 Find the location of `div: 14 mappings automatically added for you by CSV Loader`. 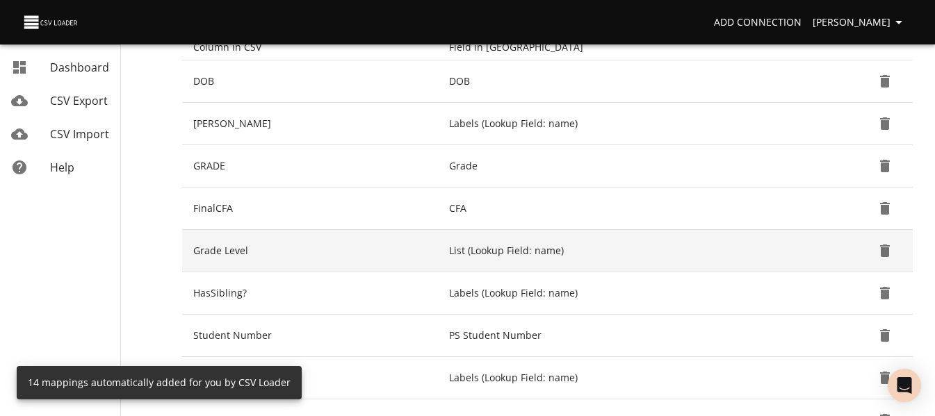

div: 14 mappings automatically added for you by CSV Loader is located at coordinates (159, 383).